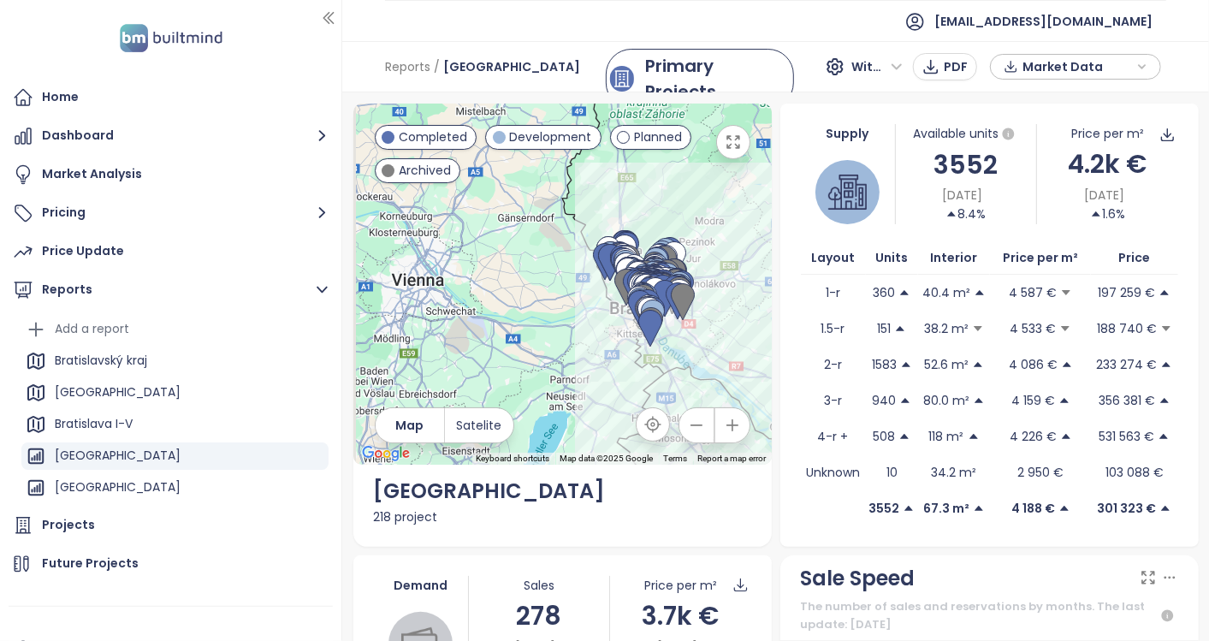 The image size is (1209, 641). Describe the element at coordinates (946, 400) in the screenshot. I see `p: 80.0 m²` at that location.